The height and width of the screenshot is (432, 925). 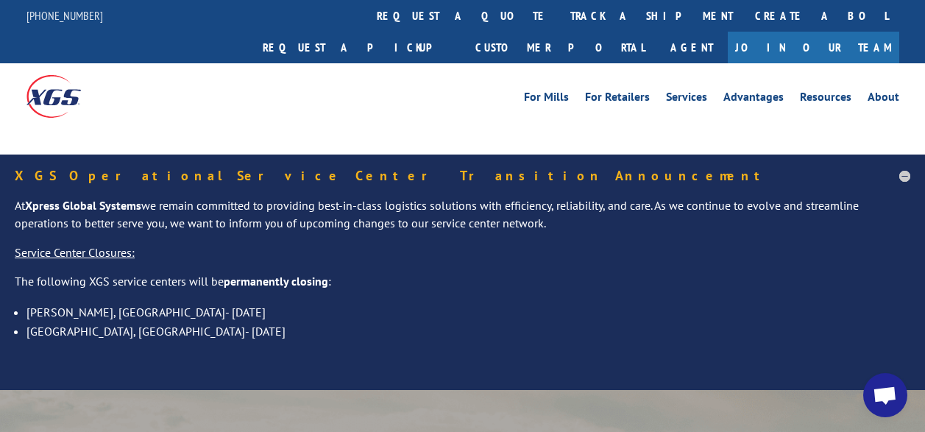 What do you see at coordinates (883, 99) in the screenshot?
I see `a: About` at bounding box center [883, 99].